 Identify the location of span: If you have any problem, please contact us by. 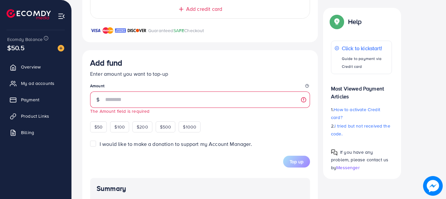
(360, 160).